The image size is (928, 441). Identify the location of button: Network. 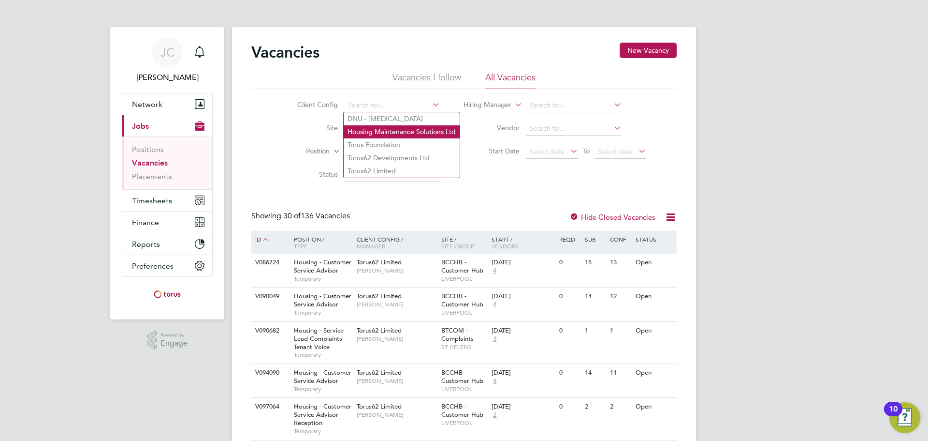
(167, 104).